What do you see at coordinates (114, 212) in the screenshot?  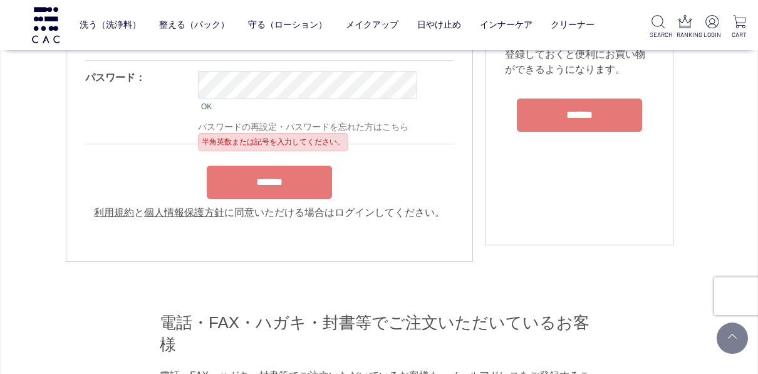 I see `a: 利用規約` at bounding box center [114, 212].